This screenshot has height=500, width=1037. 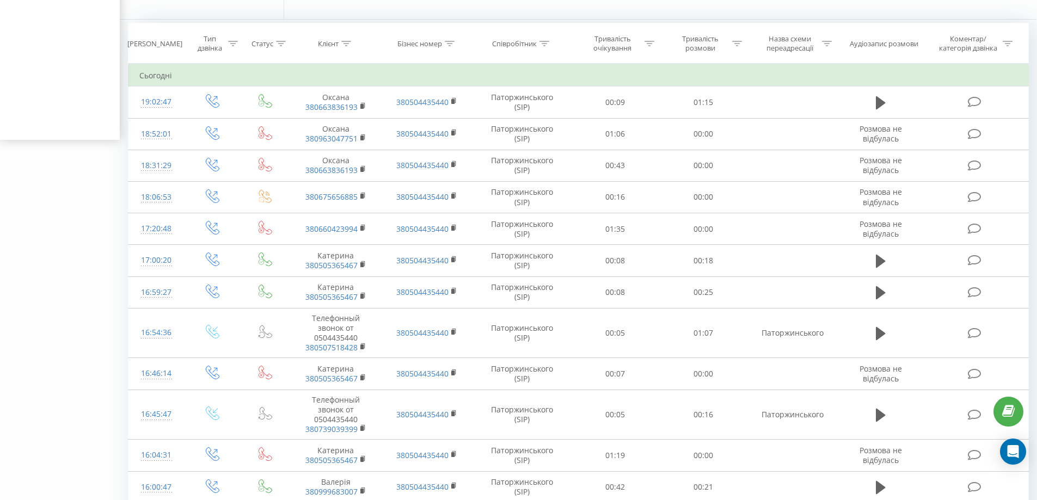 I want to click on div: Тип дзвінка, so click(x=210, y=44).